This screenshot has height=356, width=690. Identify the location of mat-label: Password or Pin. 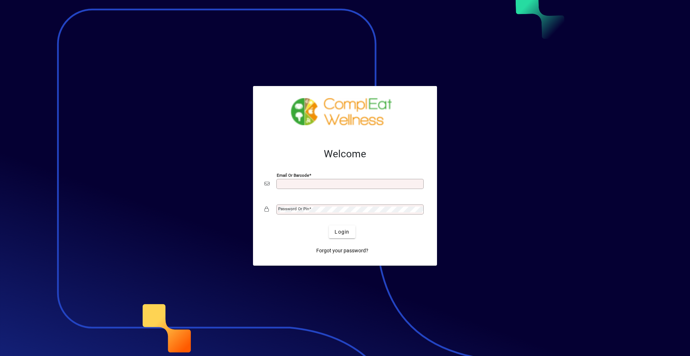
(294, 209).